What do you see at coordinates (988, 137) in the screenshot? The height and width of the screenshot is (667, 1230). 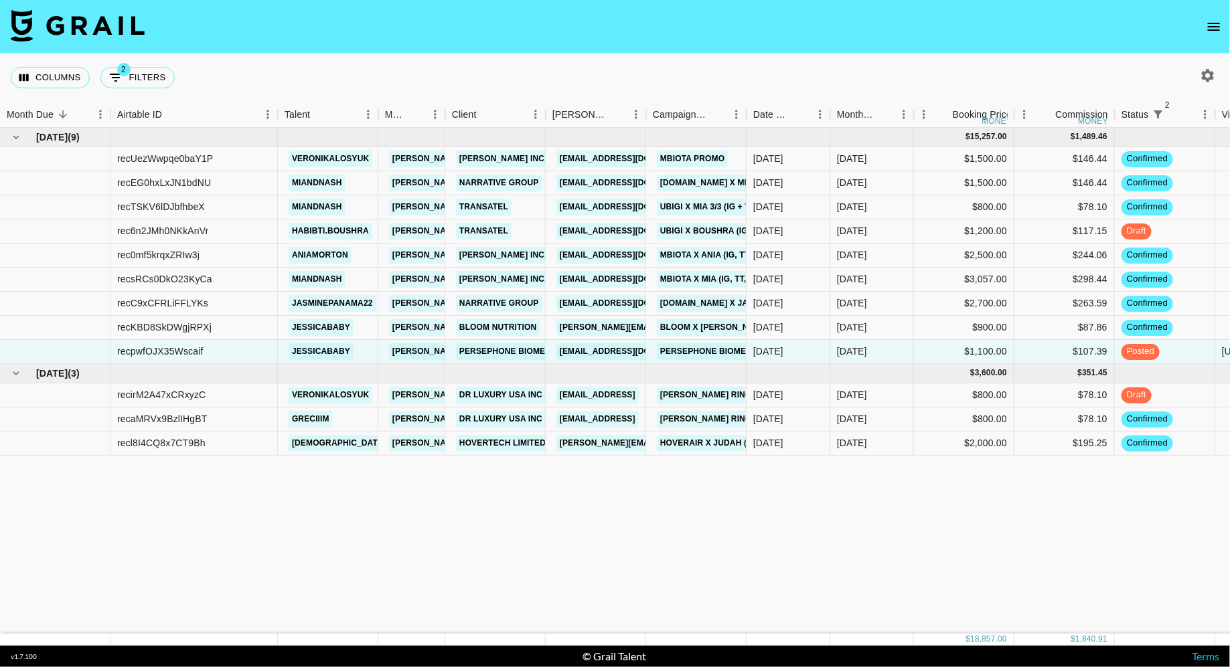 I see `div: 15,257.00` at bounding box center [988, 137].